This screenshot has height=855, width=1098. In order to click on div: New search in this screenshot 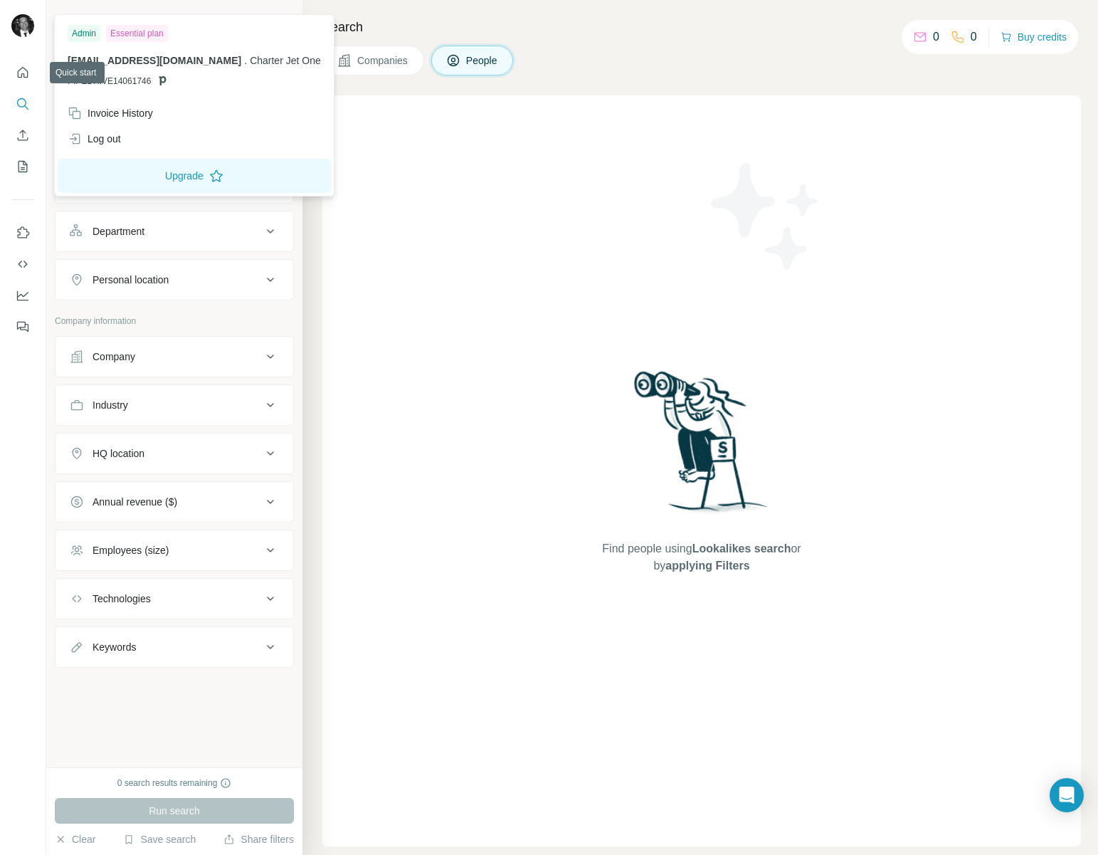, I will do `click(77, 19)`.